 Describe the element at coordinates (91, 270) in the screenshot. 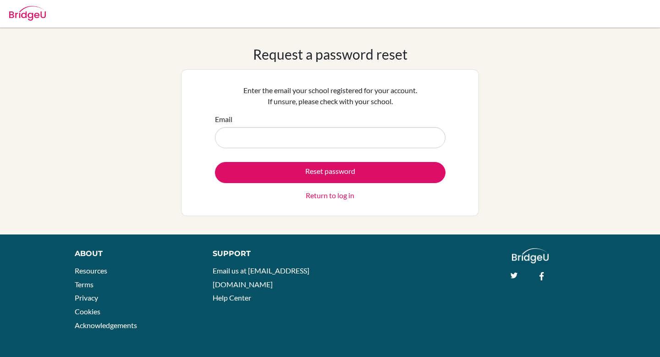

I see `a: Resources` at that location.